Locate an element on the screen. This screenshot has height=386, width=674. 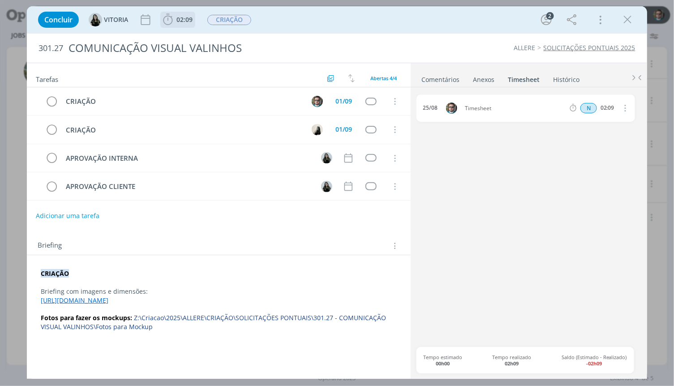
div: 25/08 is located at coordinates (430, 108).